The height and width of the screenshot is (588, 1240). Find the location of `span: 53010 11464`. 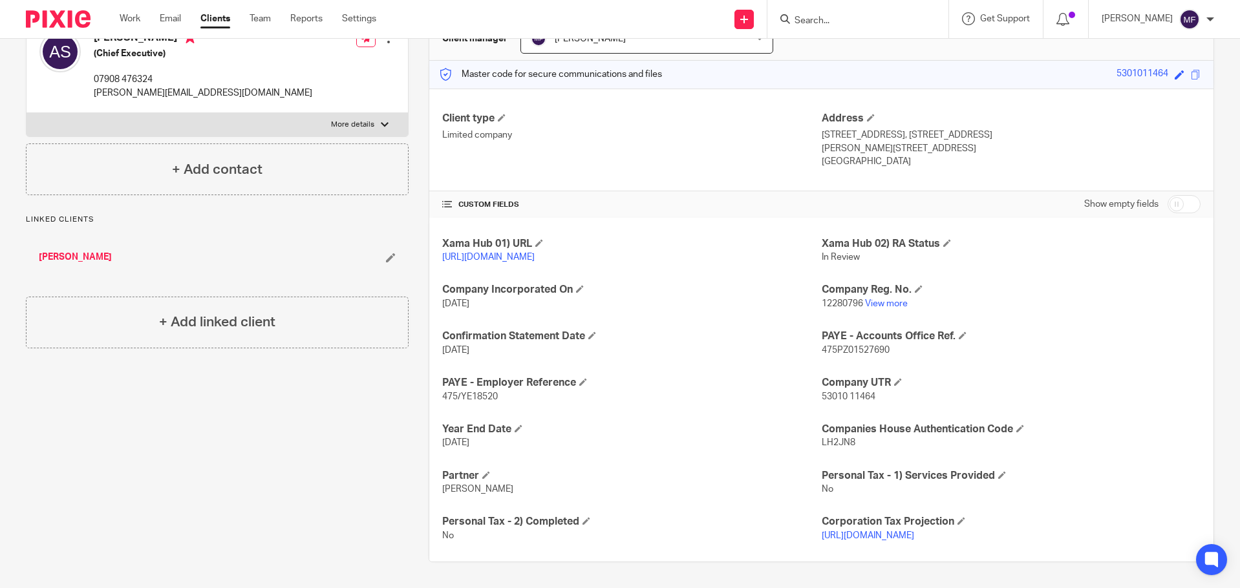

span: 53010 11464 is located at coordinates (848, 397).